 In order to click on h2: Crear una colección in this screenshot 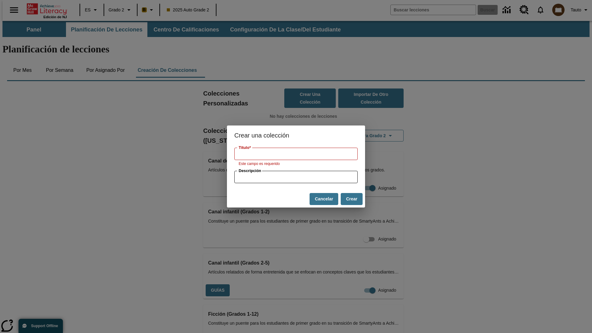, I will do `click(296, 135)`.